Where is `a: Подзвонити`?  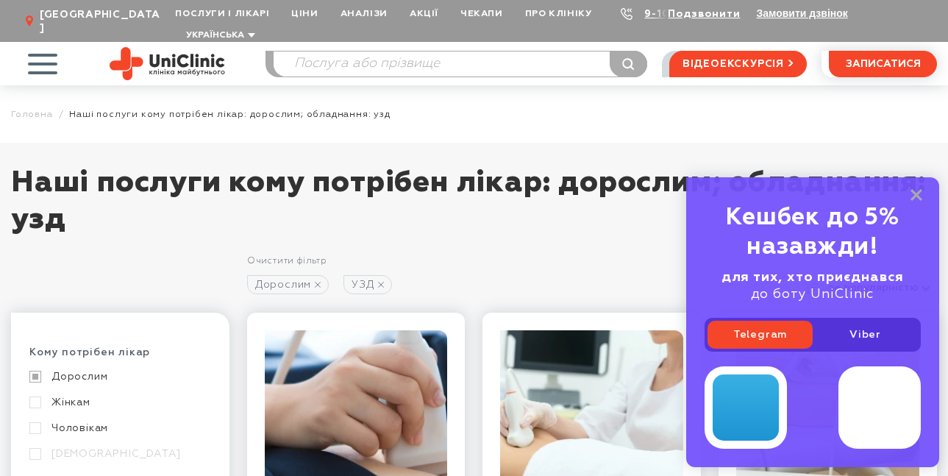
a: Подзвонити is located at coordinates (703, 14).